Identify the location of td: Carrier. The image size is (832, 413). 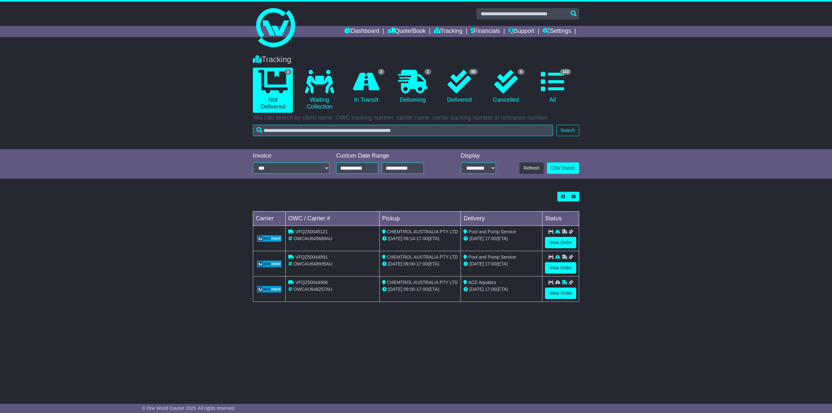
(269, 219).